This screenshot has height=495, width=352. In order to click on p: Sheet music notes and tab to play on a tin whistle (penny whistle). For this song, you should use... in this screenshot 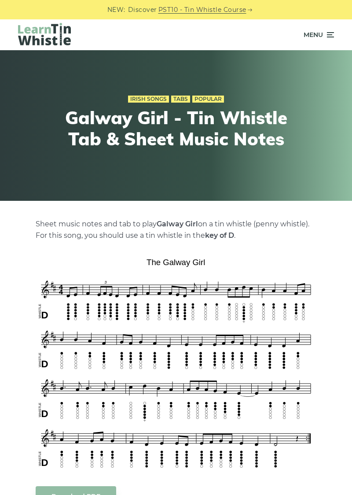, I will do `click(176, 230)`.